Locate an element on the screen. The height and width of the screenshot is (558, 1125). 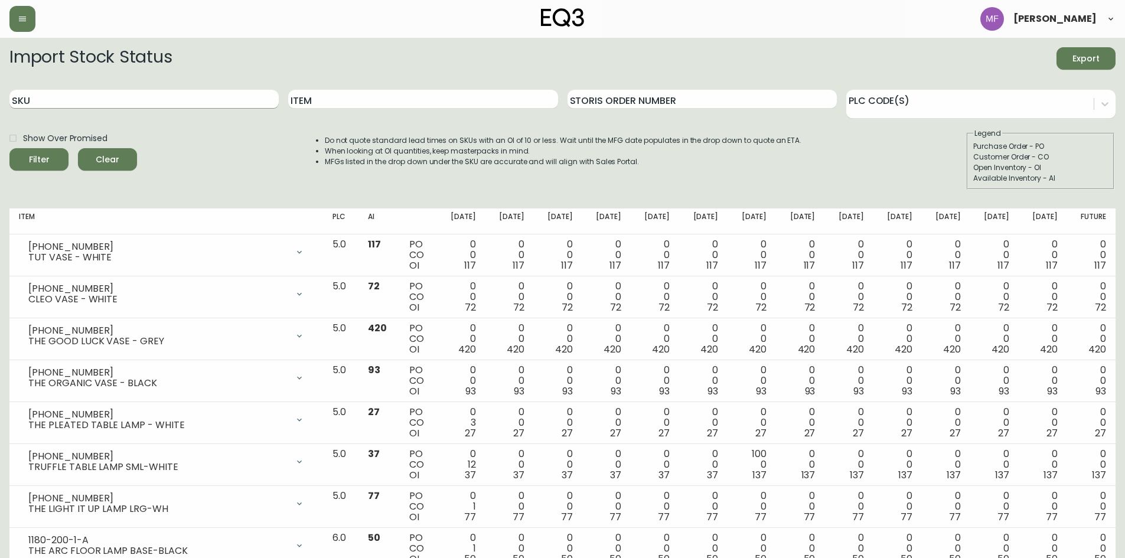
th: AI is located at coordinates (379, 221).